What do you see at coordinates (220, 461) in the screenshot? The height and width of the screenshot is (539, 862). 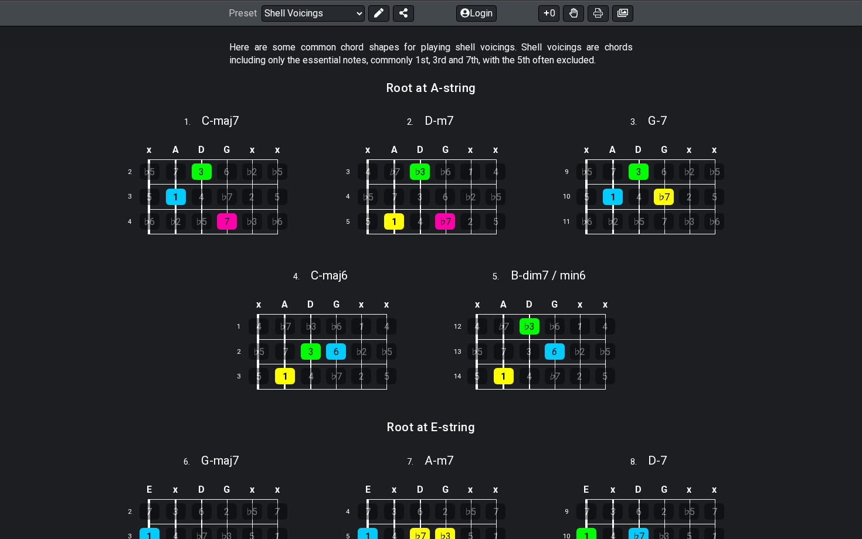 I see `span: G - maj7` at bounding box center [220, 461].